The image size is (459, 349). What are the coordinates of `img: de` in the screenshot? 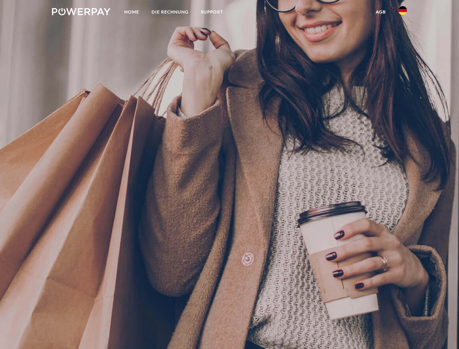 It's located at (402, 11).